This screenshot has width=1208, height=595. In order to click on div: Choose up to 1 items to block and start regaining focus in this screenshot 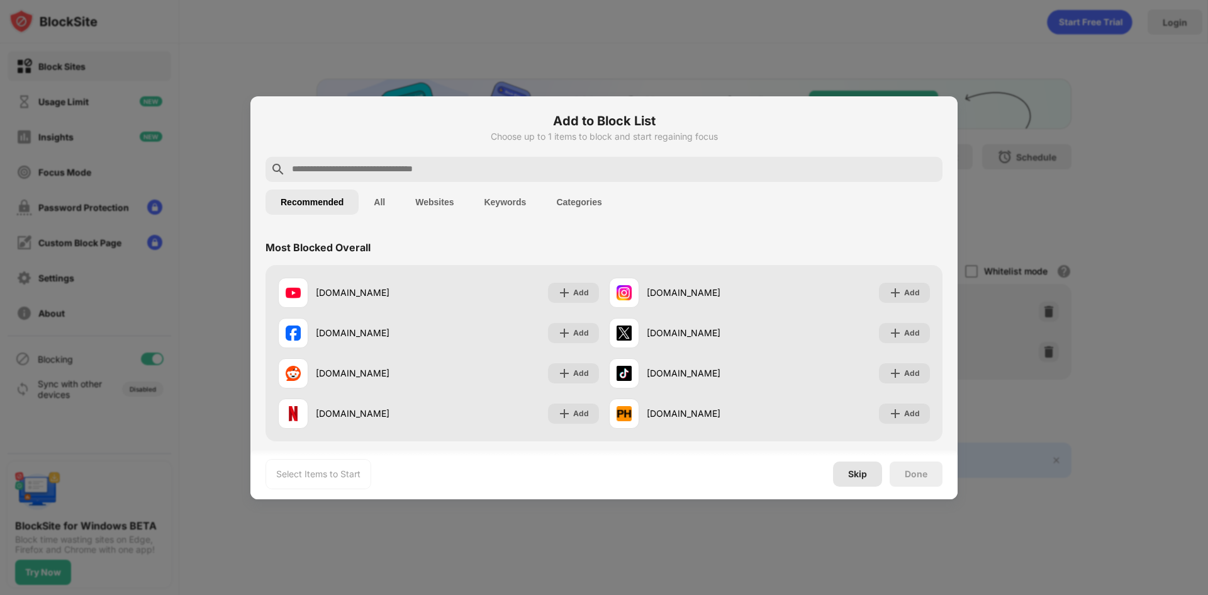, I will do `click(604, 137)`.